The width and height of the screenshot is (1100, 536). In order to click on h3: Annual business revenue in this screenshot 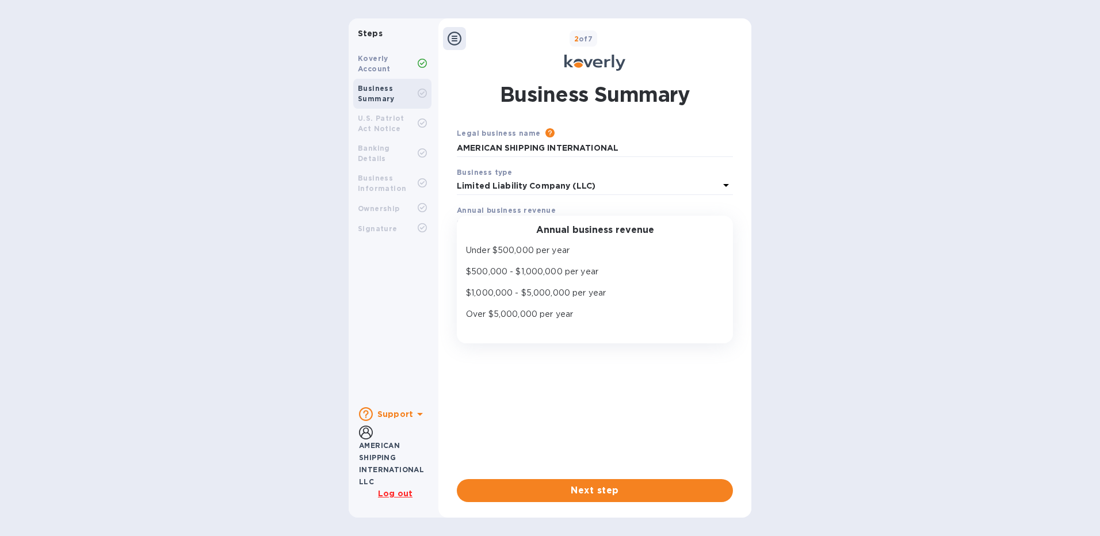, I will do `click(595, 230)`.